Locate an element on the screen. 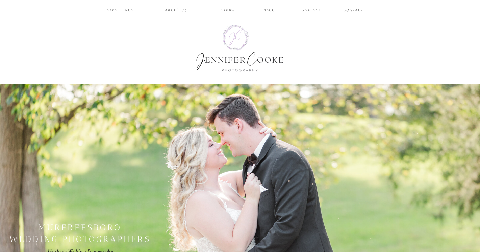  a: Gallery is located at coordinates (312, 10).